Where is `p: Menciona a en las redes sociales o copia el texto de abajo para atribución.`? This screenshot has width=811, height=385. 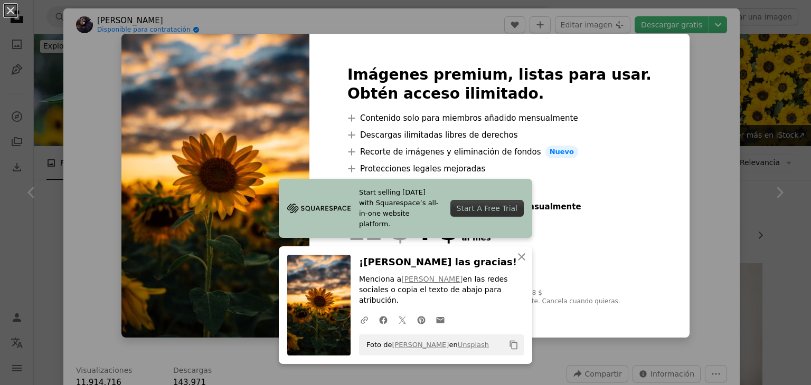 p: Menciona a en las redes sociales o copia el texto de abajo para atribución. is located at coordinates (441, 290).